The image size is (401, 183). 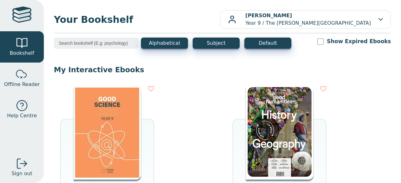 What do you see at coordinates (107, 133) in the screenshot?
I see `img: 09c1ea94-f388-ea11-a992-0272d098c78b.jpg` at bounding box center [107, 133].